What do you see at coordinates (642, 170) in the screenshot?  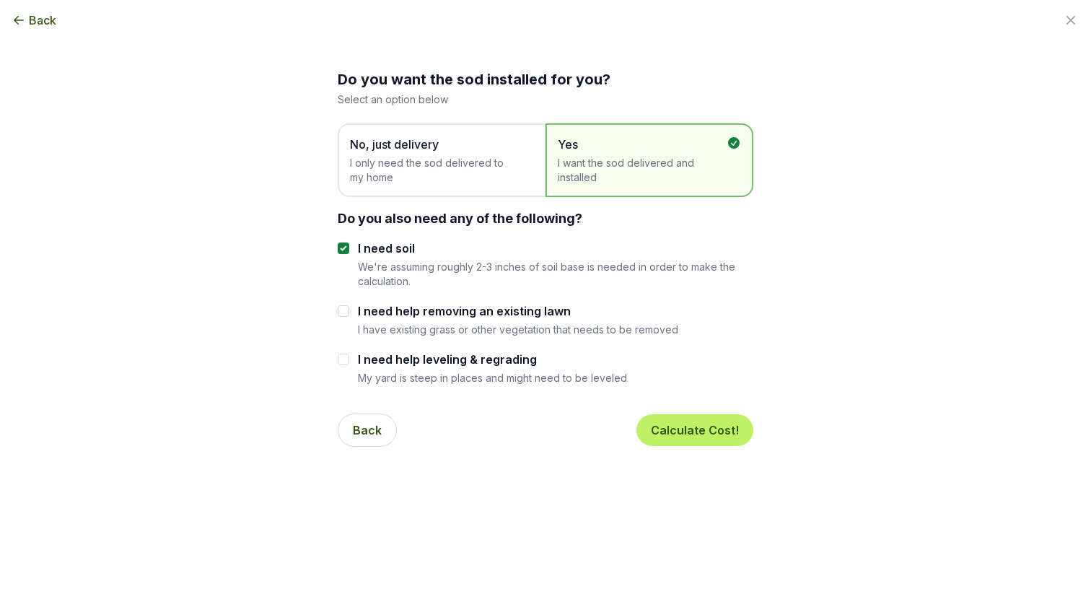 I see `span: I want the sod delivered and installed` at bounding box center [642, 170].